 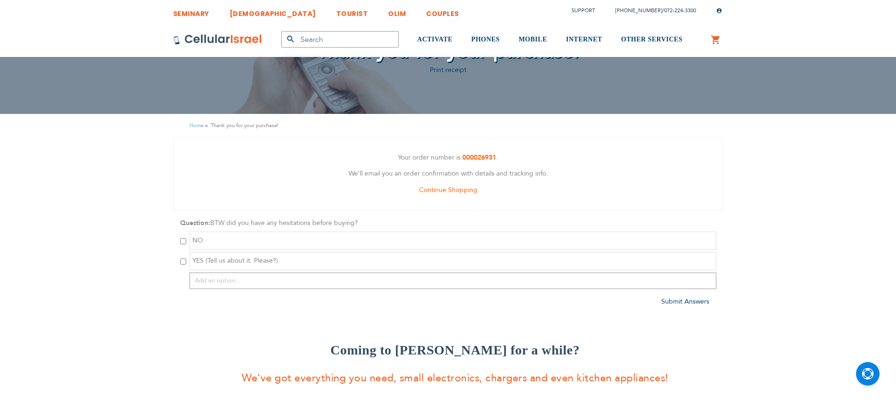 I want to click on a: Support, so click(x=583, y=10).